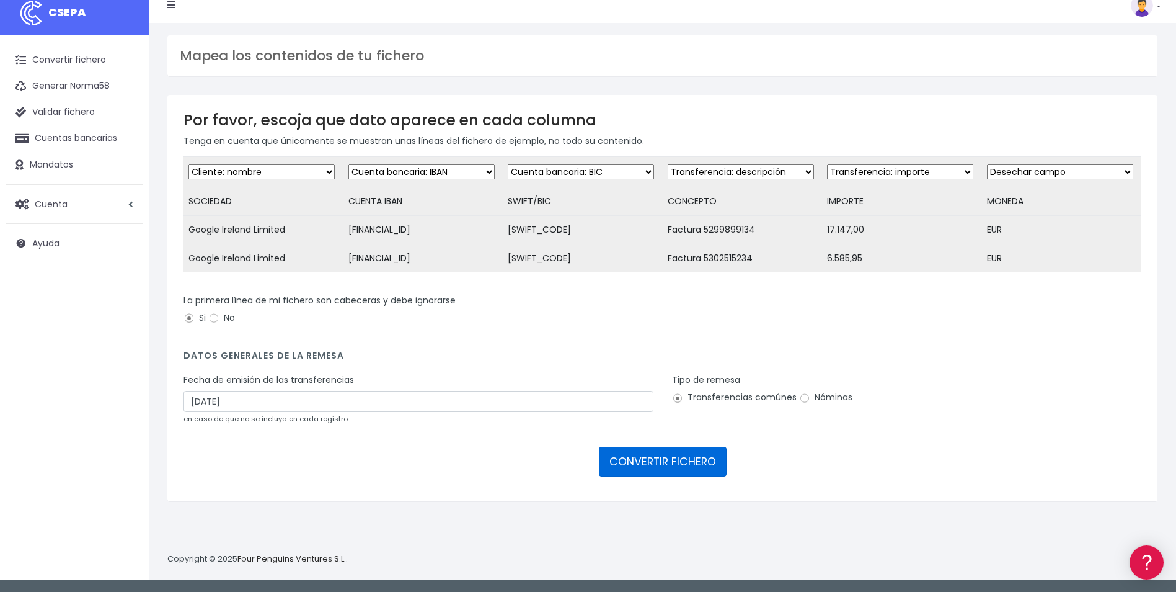 The image size is (1176, 592). I want to click on a: Cuenta, so click(74, 204).